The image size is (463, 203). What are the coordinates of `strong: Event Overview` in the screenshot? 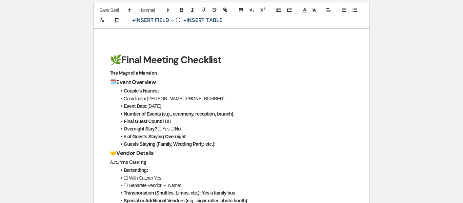 It's located at (136, 82).